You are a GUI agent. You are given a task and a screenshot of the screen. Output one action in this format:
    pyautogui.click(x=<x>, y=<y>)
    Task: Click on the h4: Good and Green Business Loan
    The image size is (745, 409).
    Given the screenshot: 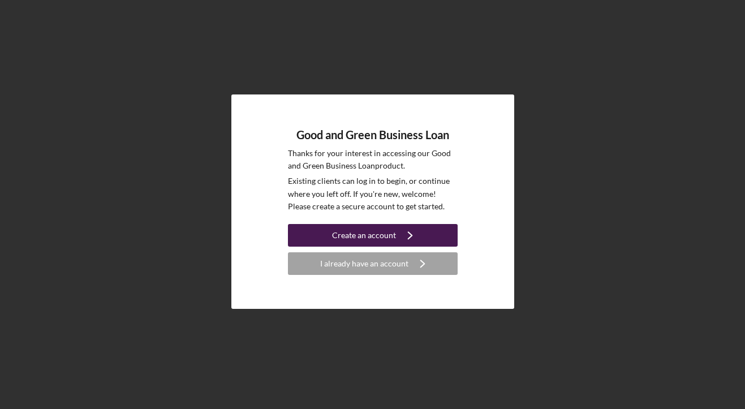 What is the action you would take?
    pyautogui.click(x=373, y=135)
    